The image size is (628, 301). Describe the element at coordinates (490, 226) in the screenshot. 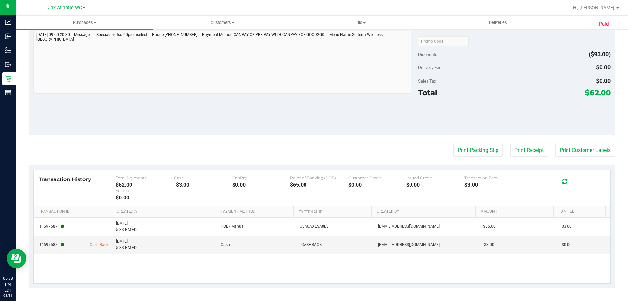

I see `span: $65.00` at that location.